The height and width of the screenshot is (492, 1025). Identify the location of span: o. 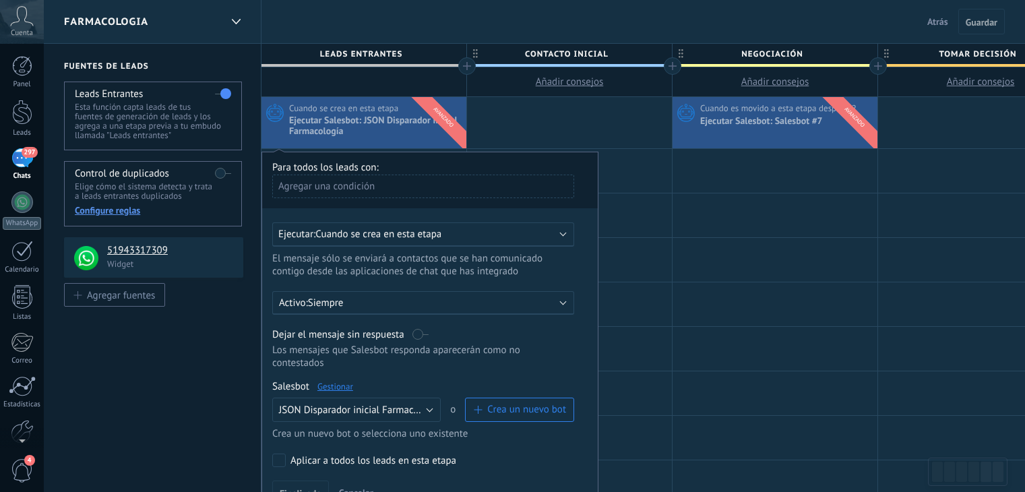
(453, 410).